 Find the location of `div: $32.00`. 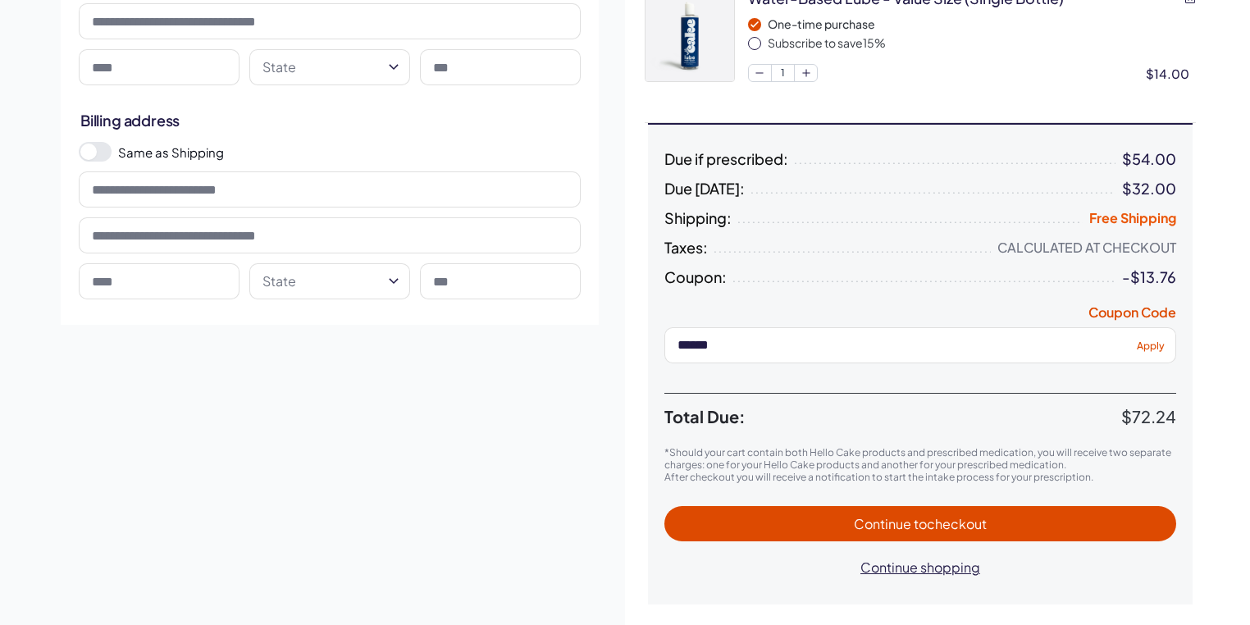

div: $32.00 is located at coordinates (1150, 189).